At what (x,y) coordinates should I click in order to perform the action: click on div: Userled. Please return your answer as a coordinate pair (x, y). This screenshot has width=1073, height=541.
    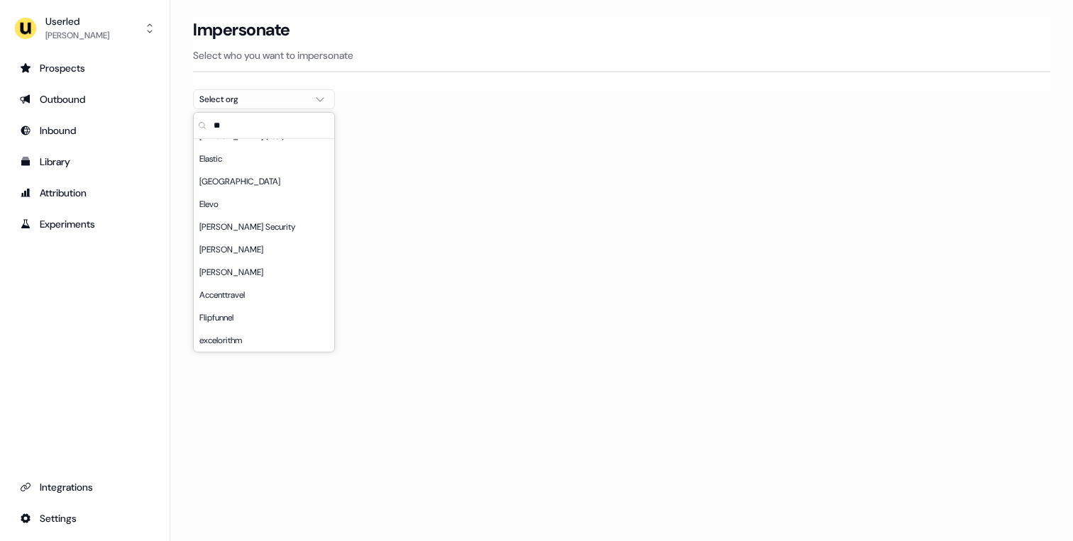
    Looking at the image, I should click on (77, 21).